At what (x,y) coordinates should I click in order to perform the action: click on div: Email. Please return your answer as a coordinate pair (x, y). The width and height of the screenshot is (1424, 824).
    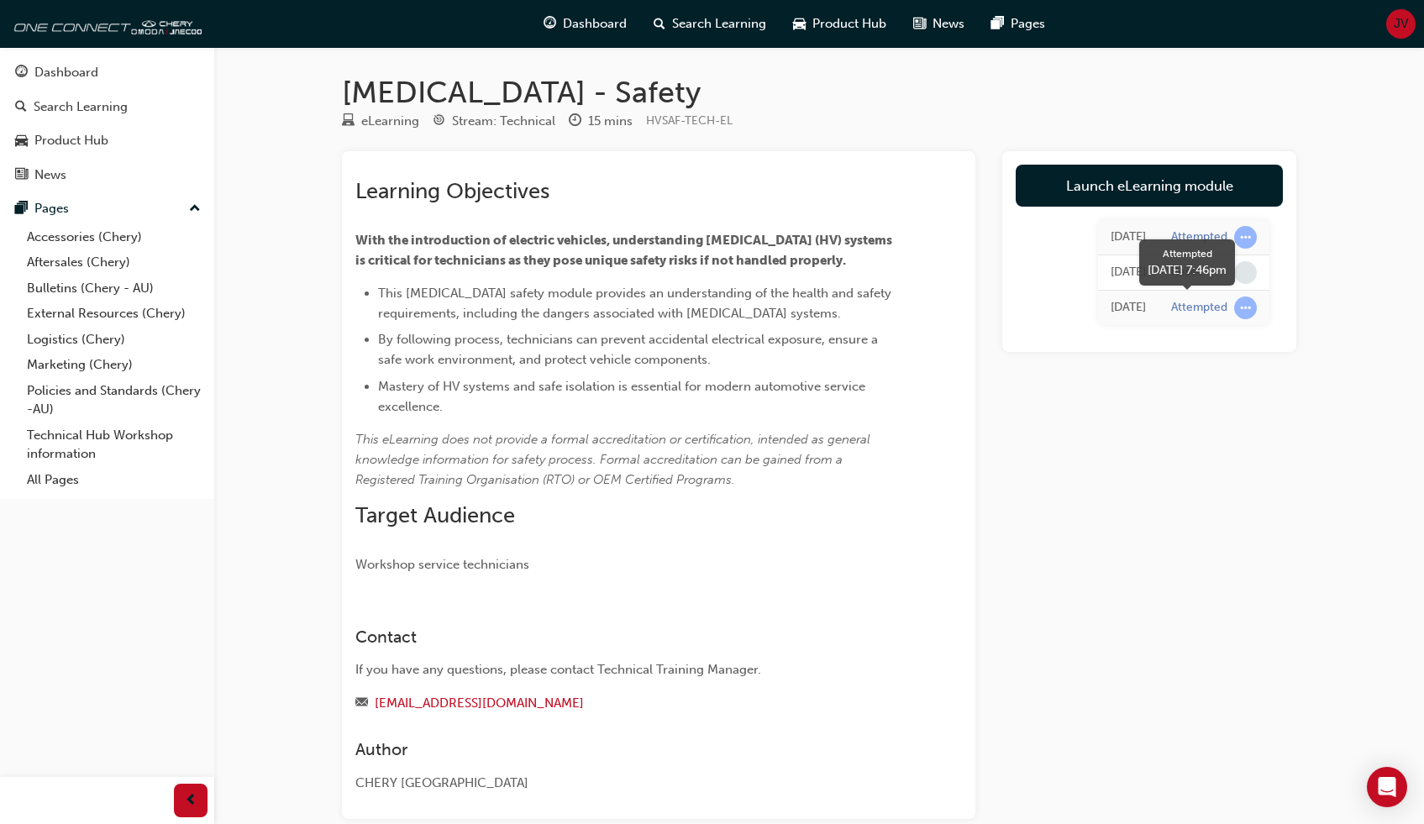
    Looking at the image, I should click on (628, 703).